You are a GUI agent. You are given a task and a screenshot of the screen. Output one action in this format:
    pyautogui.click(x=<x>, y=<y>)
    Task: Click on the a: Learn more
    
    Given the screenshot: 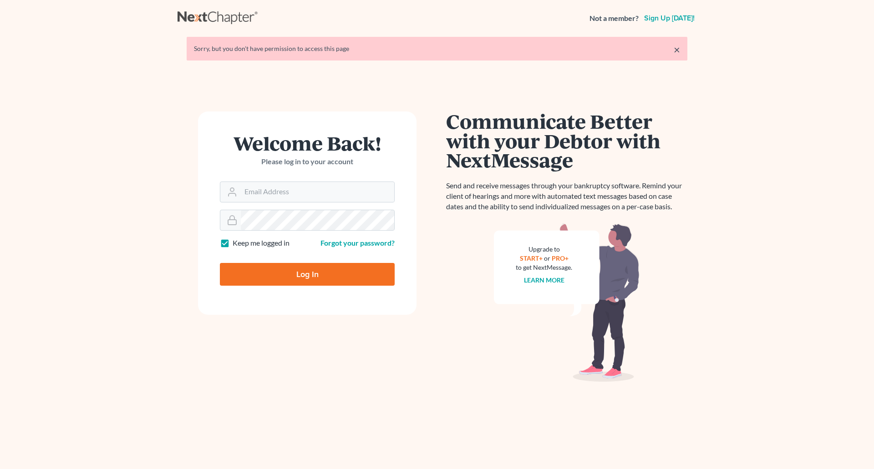 What is the action you would take?
    pyautogui.click(x=544, y=280)
    